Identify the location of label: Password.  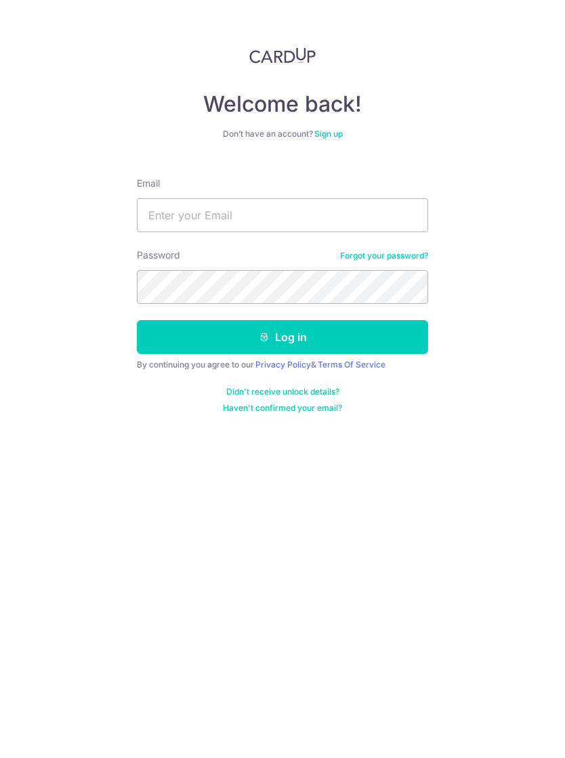
(158, 255).